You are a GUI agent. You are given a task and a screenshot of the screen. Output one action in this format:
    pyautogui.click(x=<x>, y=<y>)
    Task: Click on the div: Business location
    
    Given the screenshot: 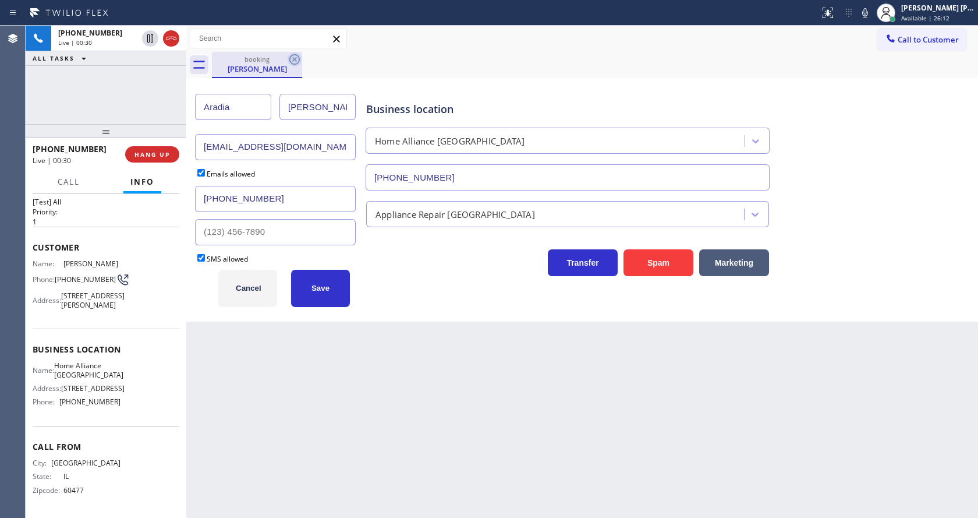 What is the action you would take?
    pyautogui.click(x=568, y=109)
    